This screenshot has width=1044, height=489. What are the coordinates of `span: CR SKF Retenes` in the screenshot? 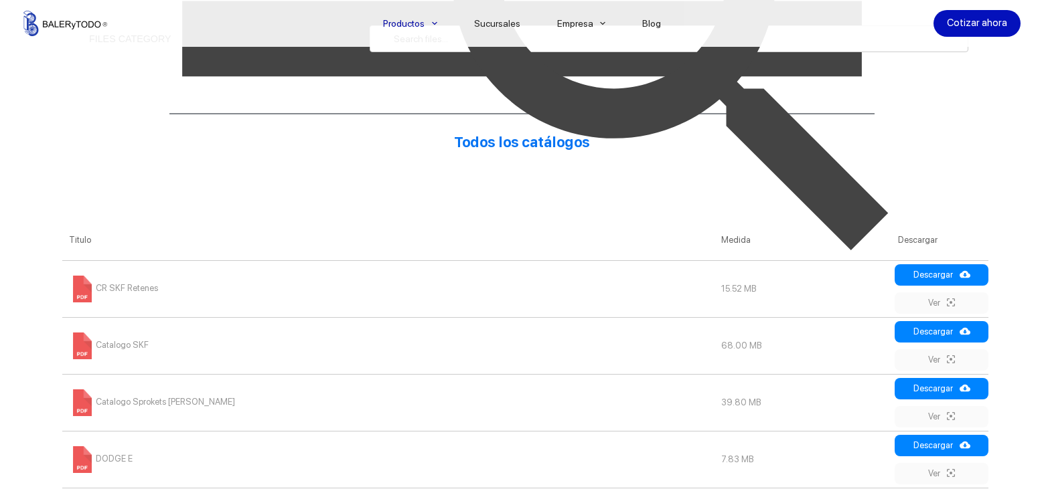 It's located at (113, 288).